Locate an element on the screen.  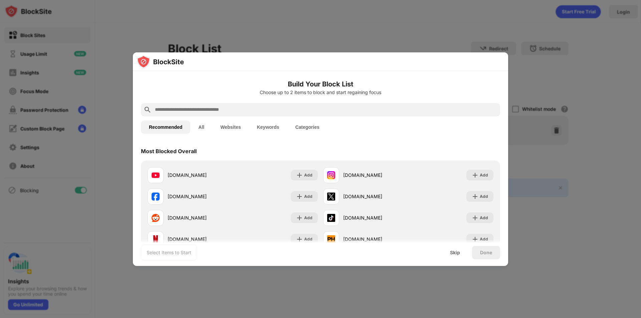
button: Recommended is located at coordinates (166, 127).